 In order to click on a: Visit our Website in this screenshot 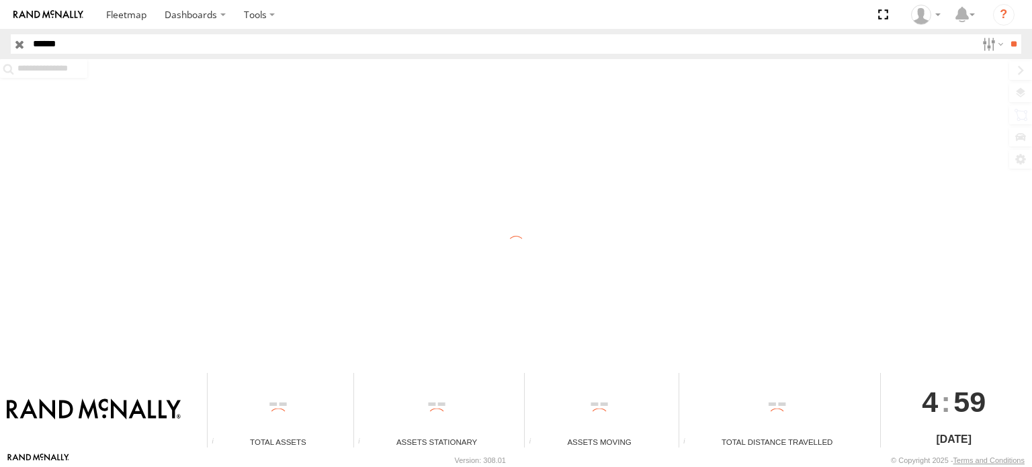, I will do `click(38, 460)`.